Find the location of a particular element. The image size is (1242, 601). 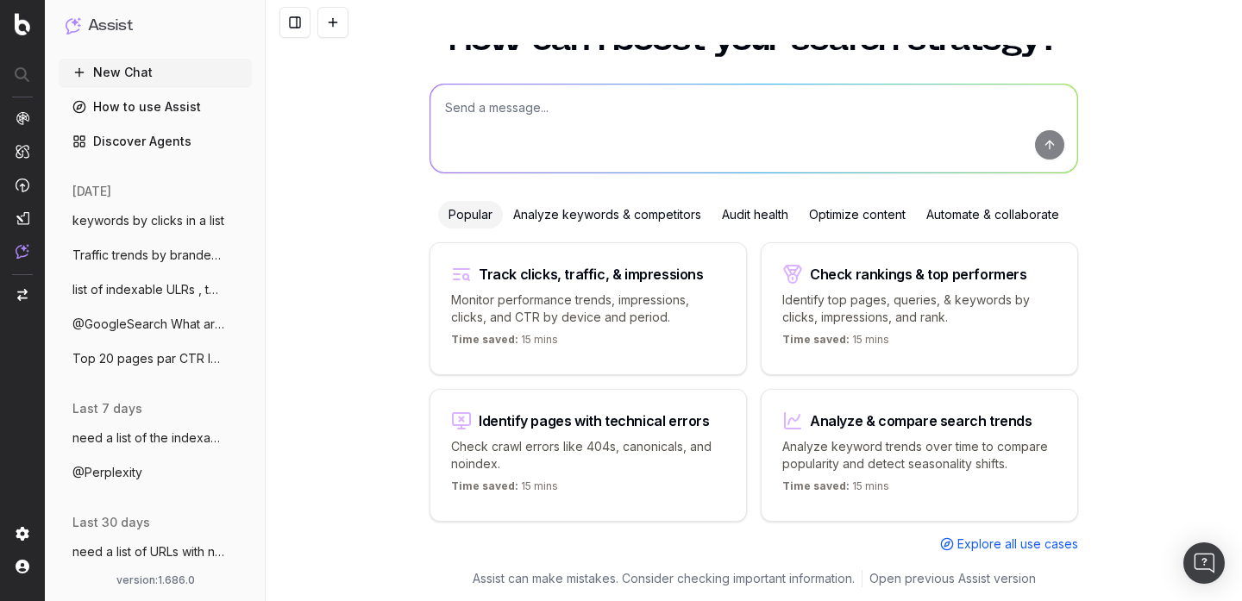

div: Open Intercom Messenger is located at coordinates (1204, 563).